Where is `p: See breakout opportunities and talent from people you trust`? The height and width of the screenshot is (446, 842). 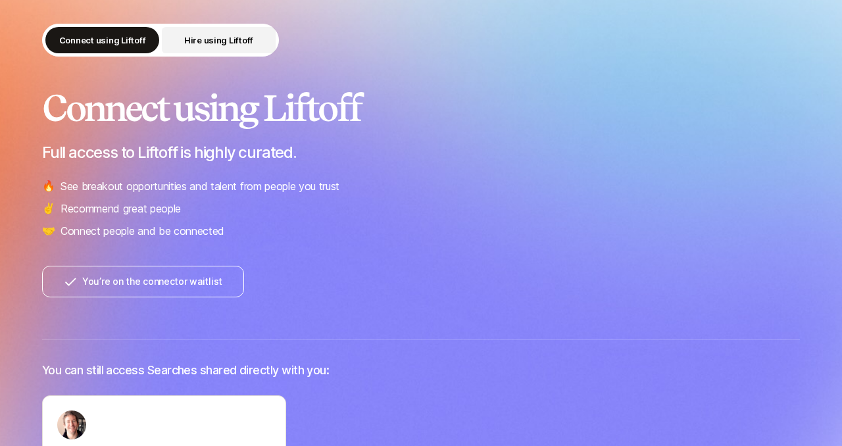
p: See breakout opportunities and talent from people you trust is located at coordinates (200, 186).